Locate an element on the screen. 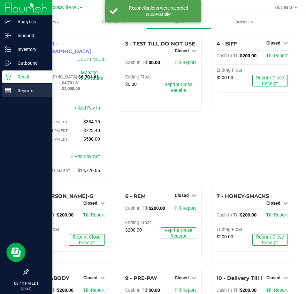 The width and height of the screenshot is (306, 294). span: $2,000.00 is located at coordinates (71, 88).